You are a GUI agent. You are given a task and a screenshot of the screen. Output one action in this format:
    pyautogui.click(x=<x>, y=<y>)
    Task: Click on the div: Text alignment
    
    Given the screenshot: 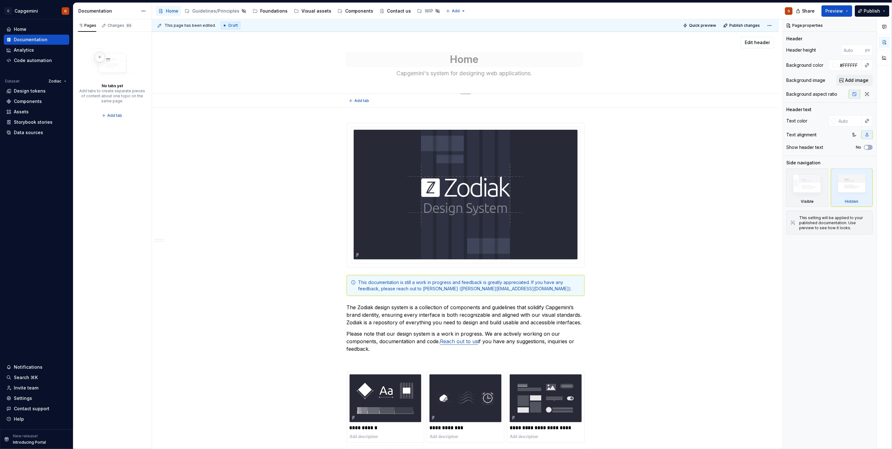 What is the action you would take?
    pyautogui.click(x=801, y=135)
    